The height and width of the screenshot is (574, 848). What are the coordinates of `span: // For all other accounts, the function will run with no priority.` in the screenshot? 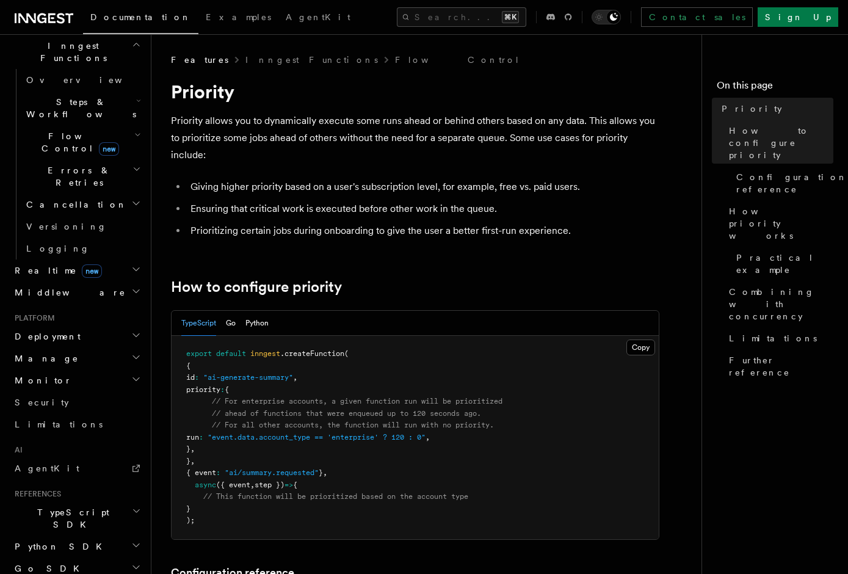 It's located at (353, 425).